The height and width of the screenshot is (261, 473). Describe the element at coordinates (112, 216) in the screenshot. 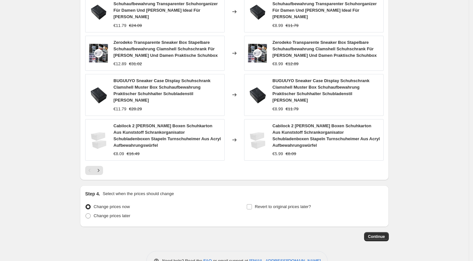

I see `span: Change prices later` at that location.